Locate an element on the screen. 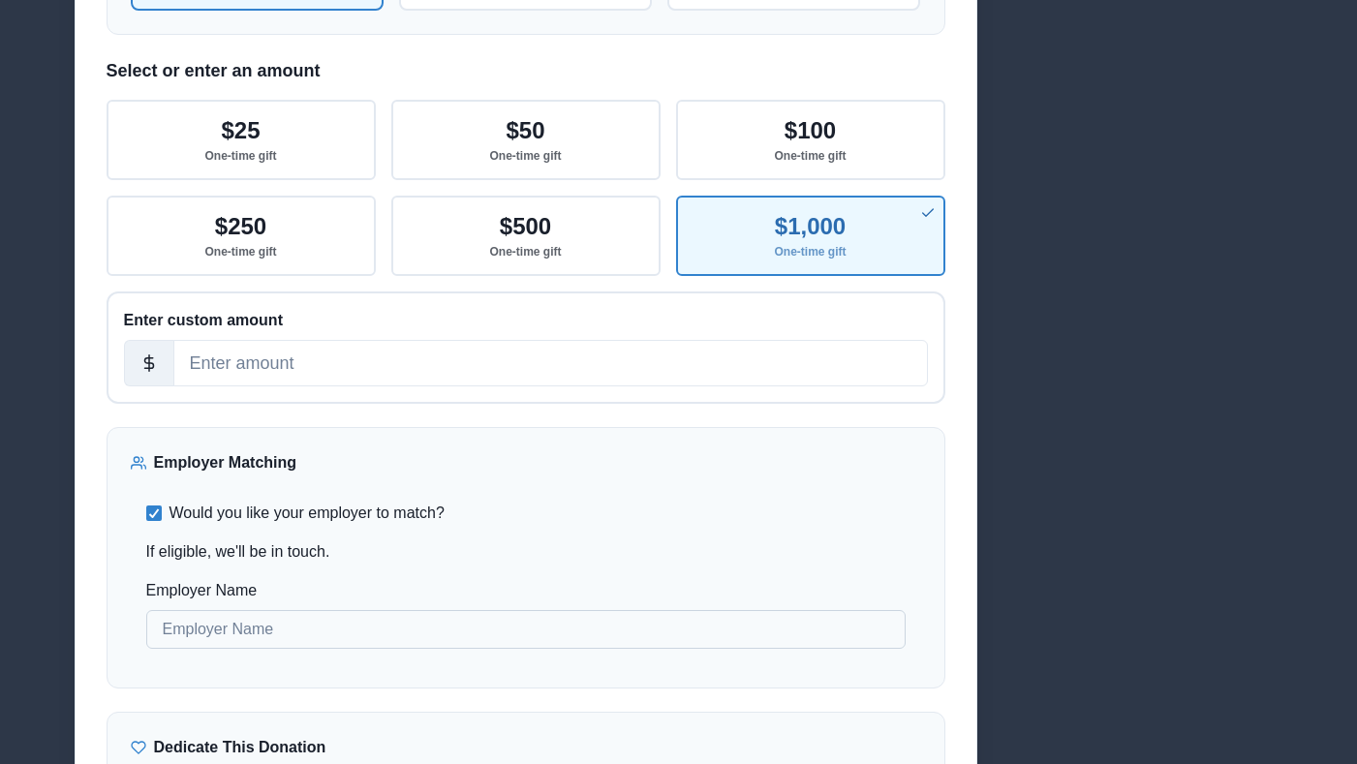  button: $250One-time gift is located at coordinates (241, 235).